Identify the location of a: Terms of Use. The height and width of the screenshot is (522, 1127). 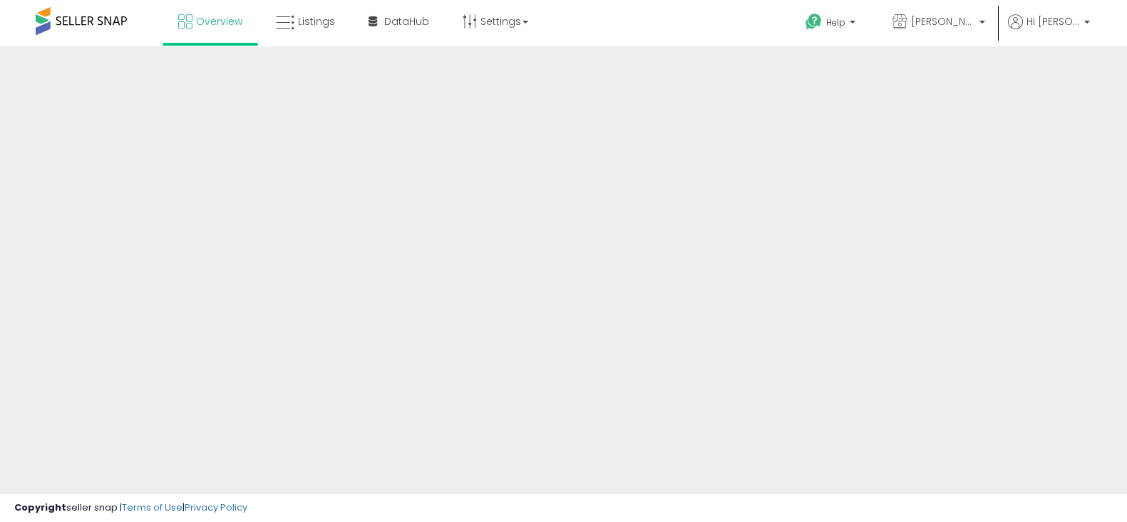
(152, 507).